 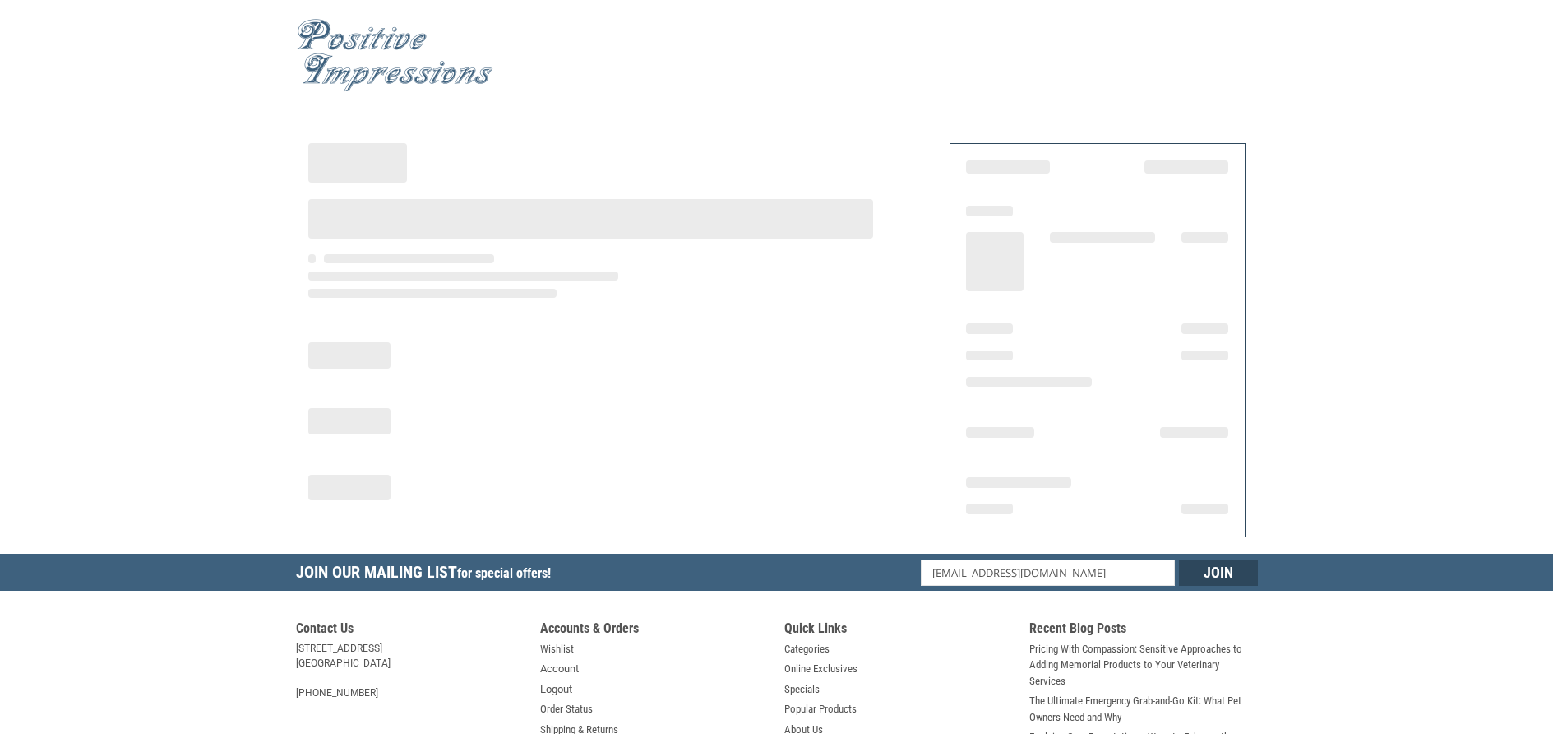 What do you see at coordinates (807, 649) in the screenshot?
I see `a: Categories` at bounding box center [807, 649].